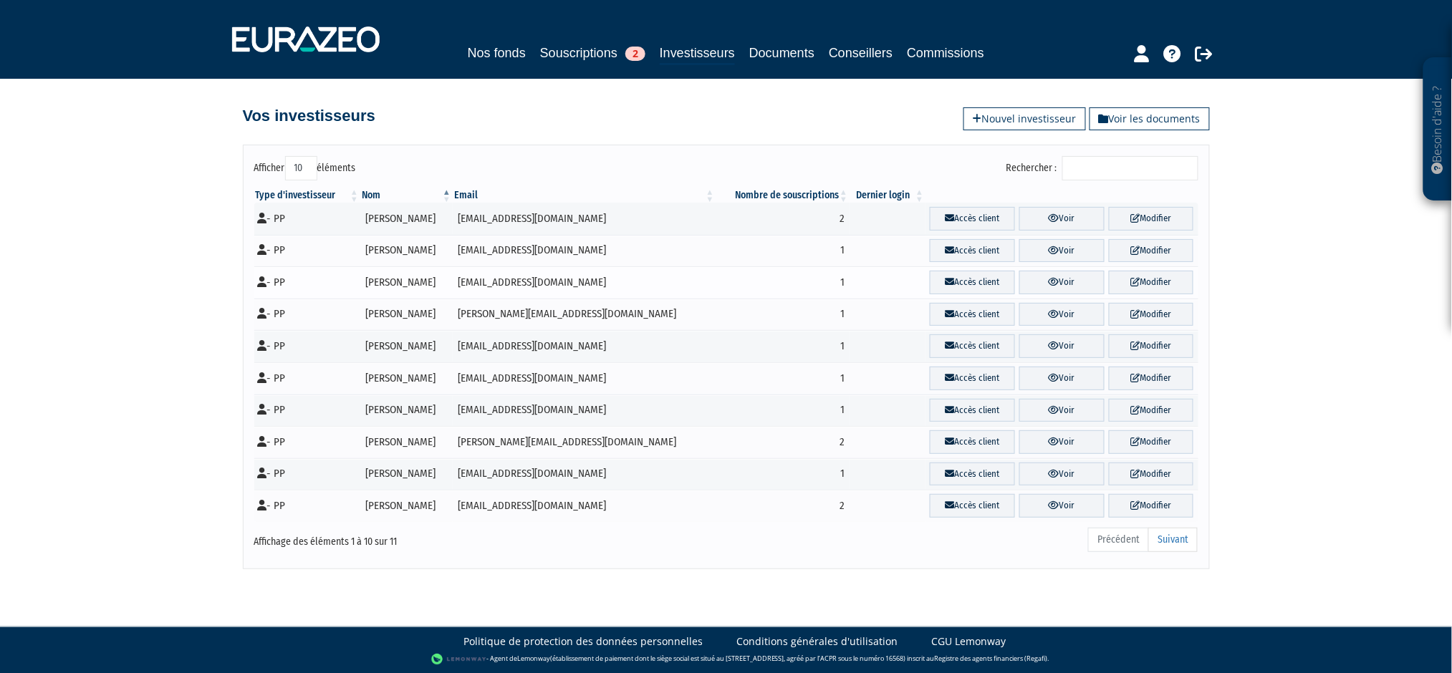 The width and height of the screenshot is (1452, 673). I want to click on label: Afficher éléments, so click(305, 168).